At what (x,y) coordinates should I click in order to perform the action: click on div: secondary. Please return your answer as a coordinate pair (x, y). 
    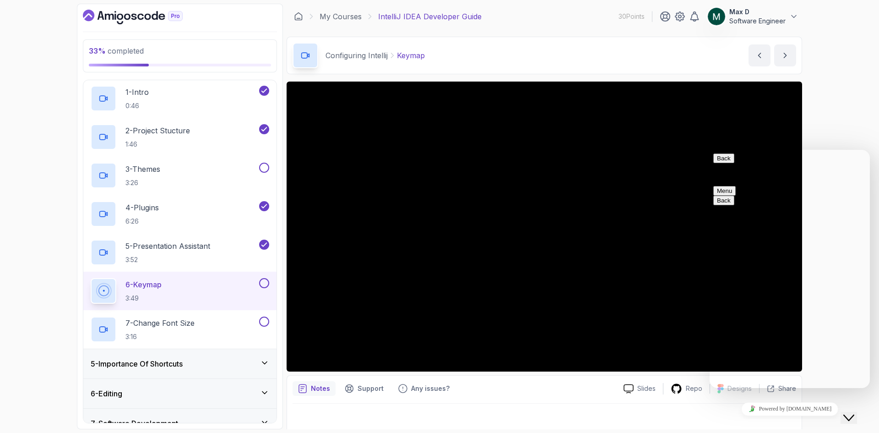
    Looking at the image, I should click on (80, 41).